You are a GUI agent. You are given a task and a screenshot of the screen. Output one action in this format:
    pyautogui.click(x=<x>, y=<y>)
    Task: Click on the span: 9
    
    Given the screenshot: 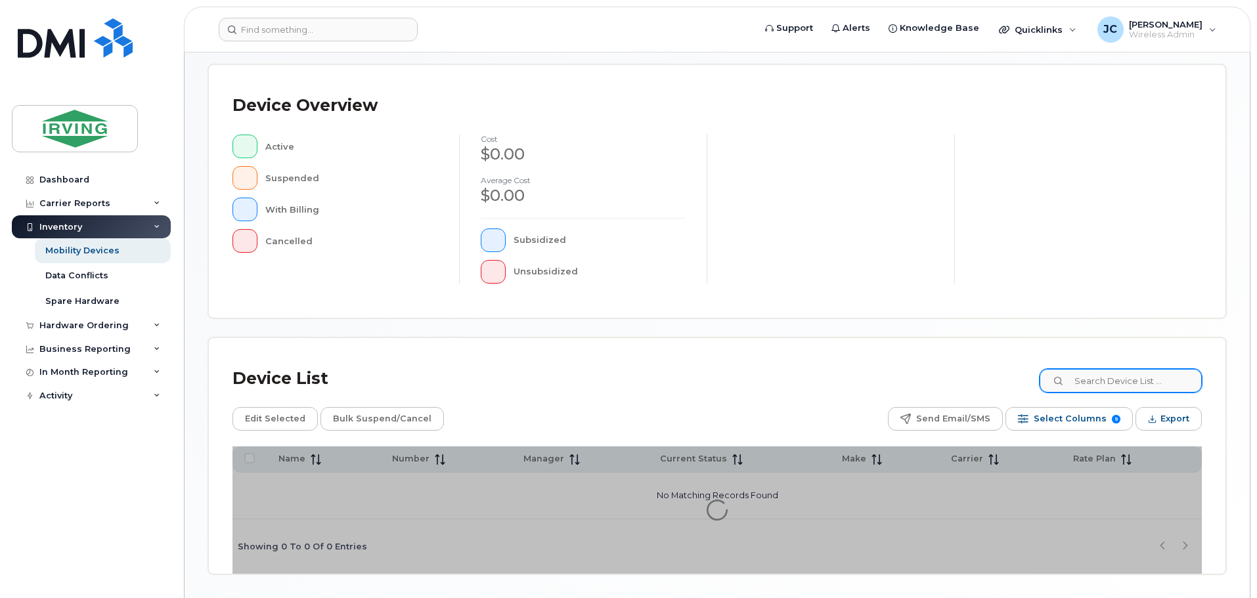 What is the action you would take?
    pyautogui.click(x=1115, y=419)
    